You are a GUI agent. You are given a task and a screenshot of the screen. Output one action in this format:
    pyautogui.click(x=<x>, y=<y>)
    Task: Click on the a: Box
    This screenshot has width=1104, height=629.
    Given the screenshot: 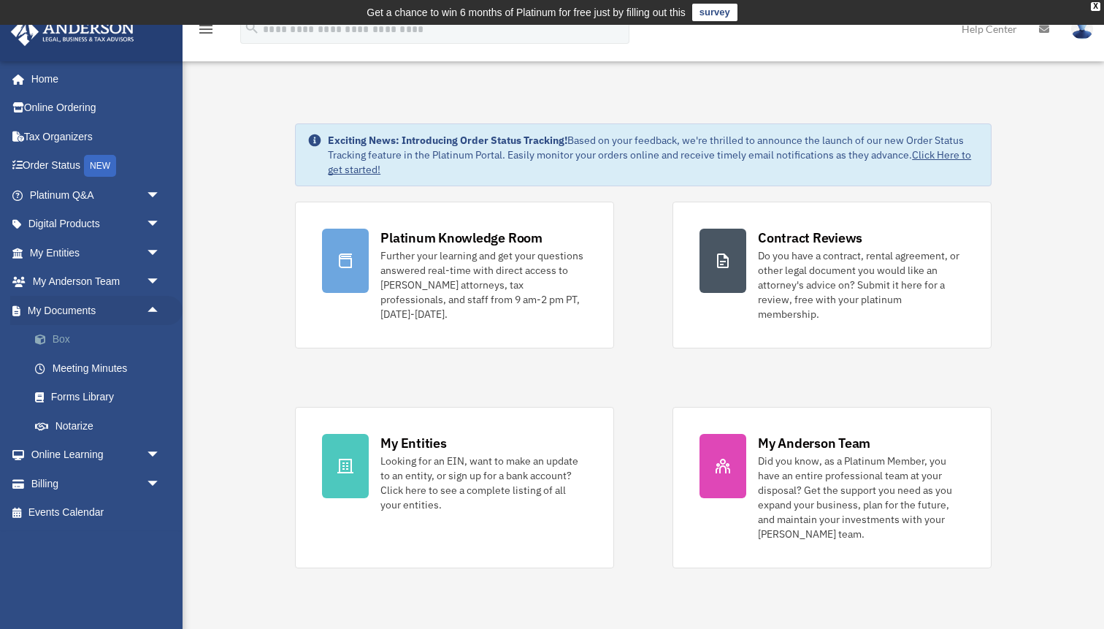 What is the action you would take?
    pyautogui.click(x=102, y=340)
    